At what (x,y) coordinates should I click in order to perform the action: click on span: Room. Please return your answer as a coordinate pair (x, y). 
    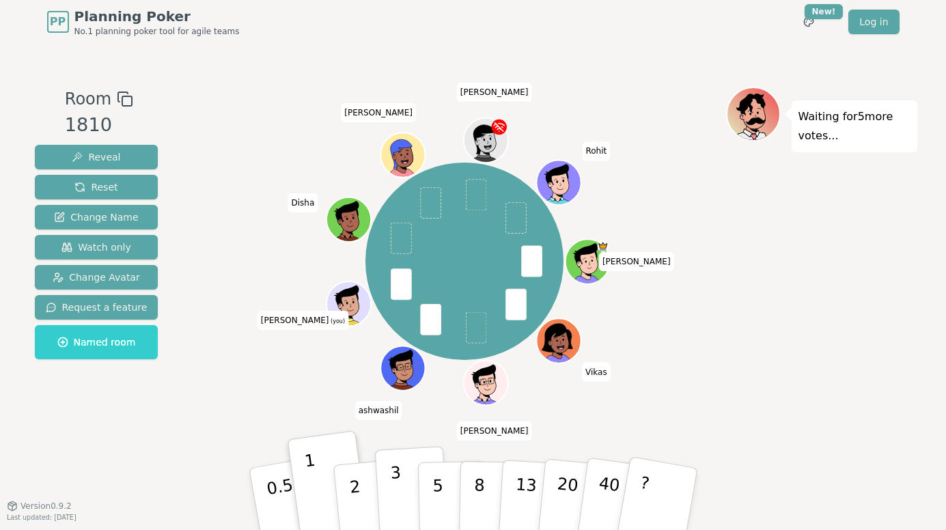
    Looking at the image, I should click on (88, 99).